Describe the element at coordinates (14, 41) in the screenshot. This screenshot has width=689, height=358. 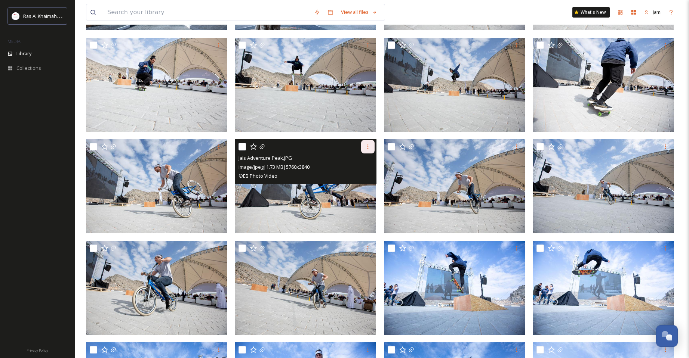
I see `span: MEDIA` at that location.